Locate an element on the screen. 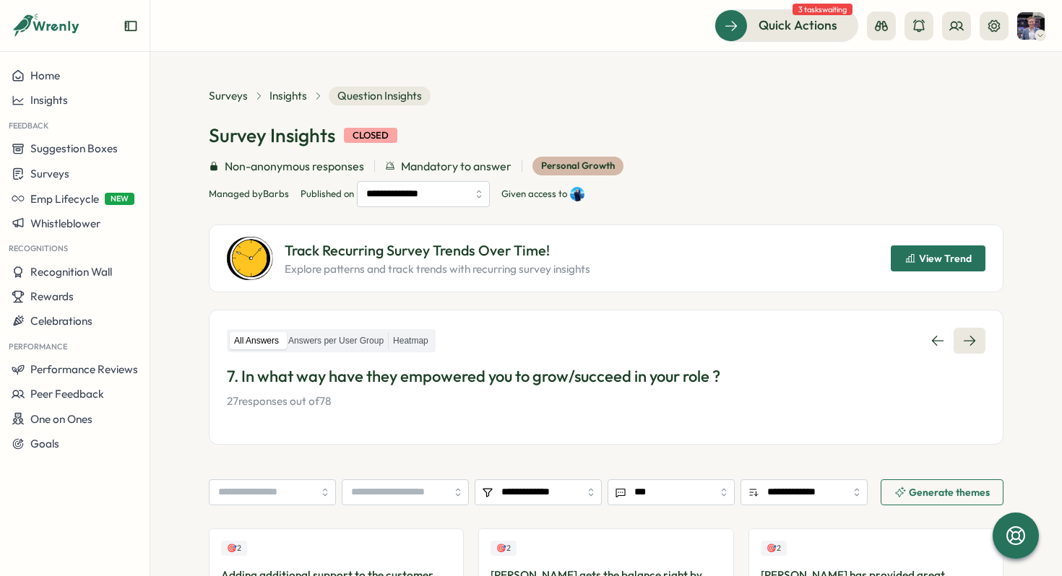 This screenshot has width=1062, height=576. label: All Answers is located at coordinates (256, 341).